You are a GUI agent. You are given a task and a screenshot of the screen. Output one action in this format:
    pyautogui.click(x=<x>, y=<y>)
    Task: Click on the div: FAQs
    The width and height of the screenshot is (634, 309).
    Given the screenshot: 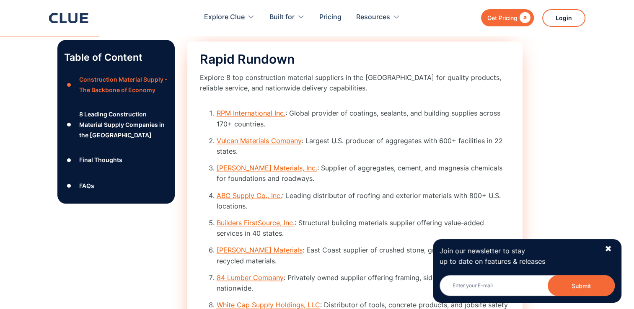 What is the action you would take?
    pyautogui.click(x=86, y=186)
    